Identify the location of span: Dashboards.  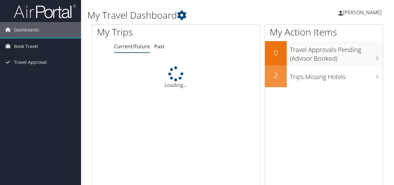
(26, 30).